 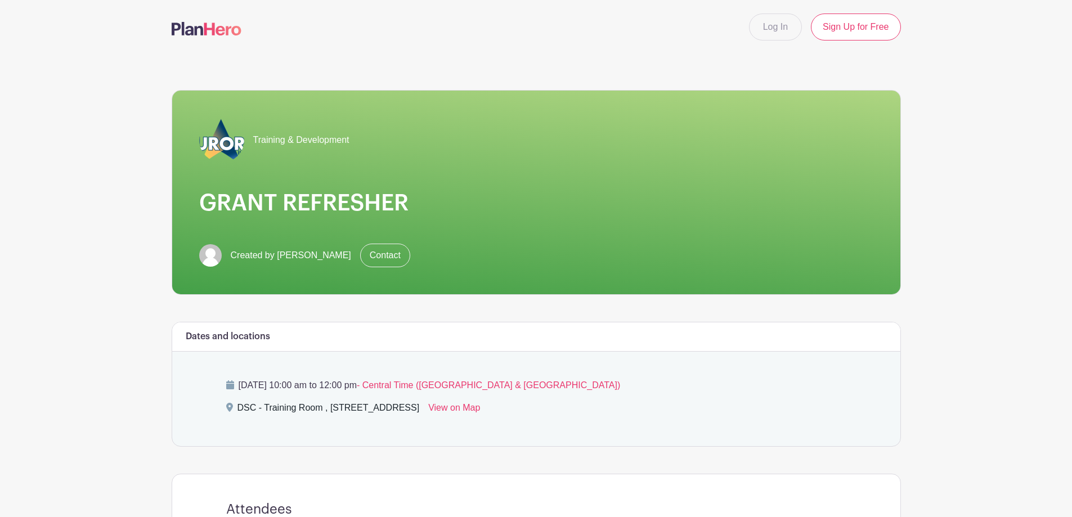 I want to click on span: Training & Development, so click(x=301, y=140).